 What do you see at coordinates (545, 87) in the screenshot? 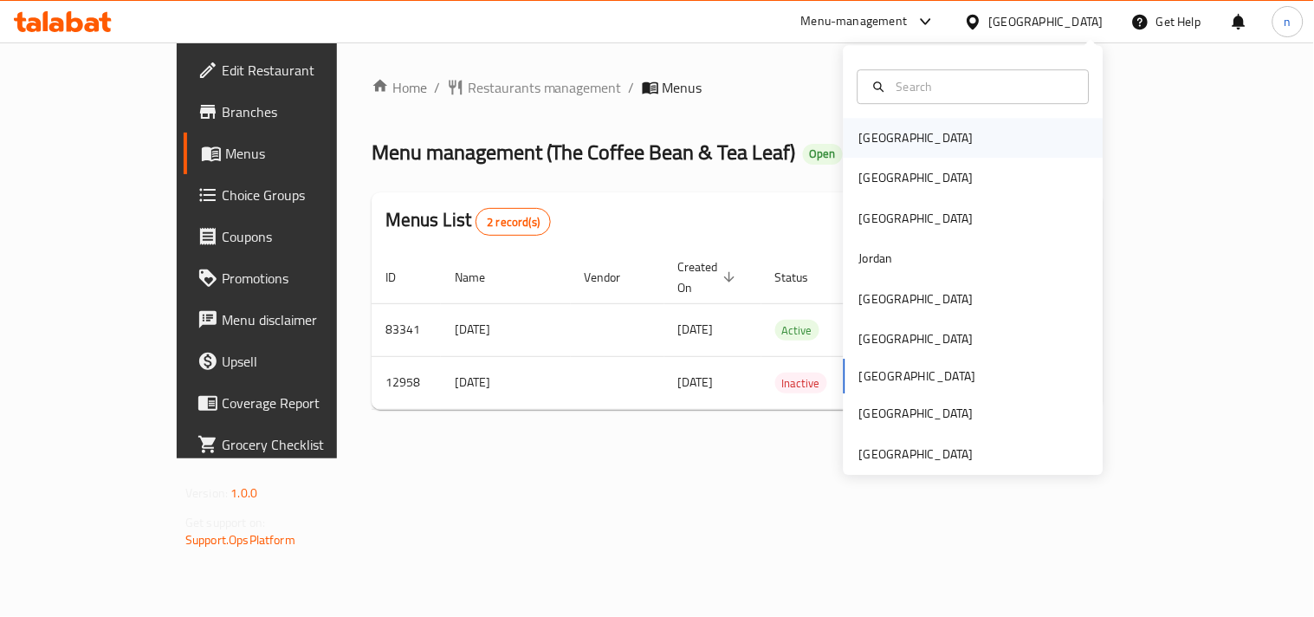
I see `span: Restaurants management` at bounding box center [545, 87].